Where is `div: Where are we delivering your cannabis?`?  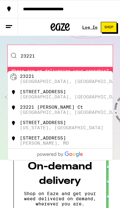
div: Where are we delivering your cannabis? is located at coordinates (60, 70).